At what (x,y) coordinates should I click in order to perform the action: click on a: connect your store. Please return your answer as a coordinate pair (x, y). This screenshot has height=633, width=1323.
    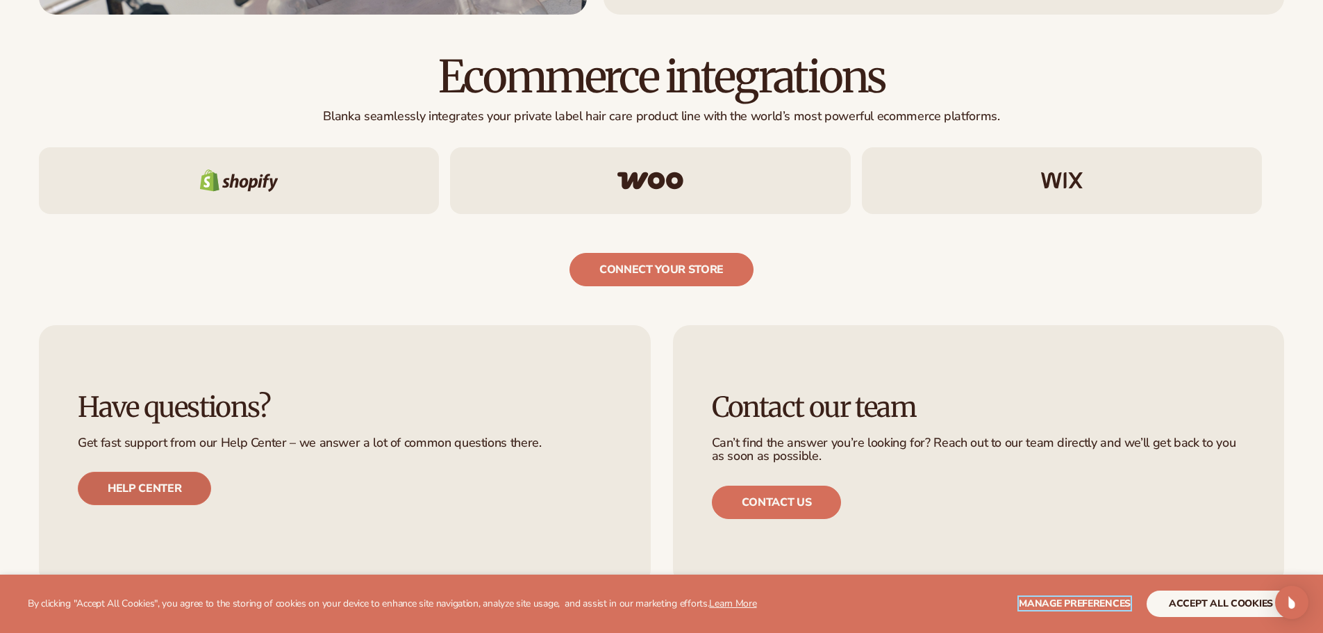
    Looking at the image, I should click on (661, 269).